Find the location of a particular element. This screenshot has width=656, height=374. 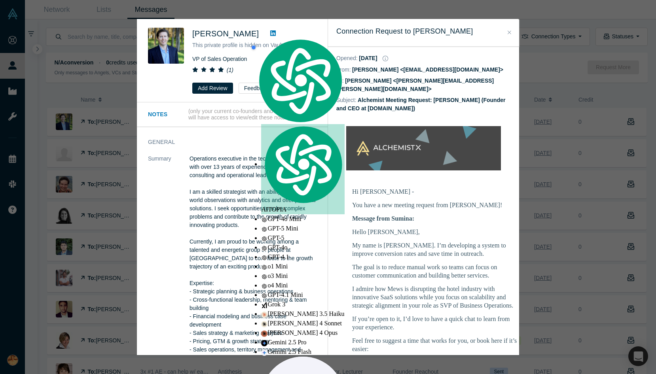

button: Add Review is located at coordinates (213, 88).